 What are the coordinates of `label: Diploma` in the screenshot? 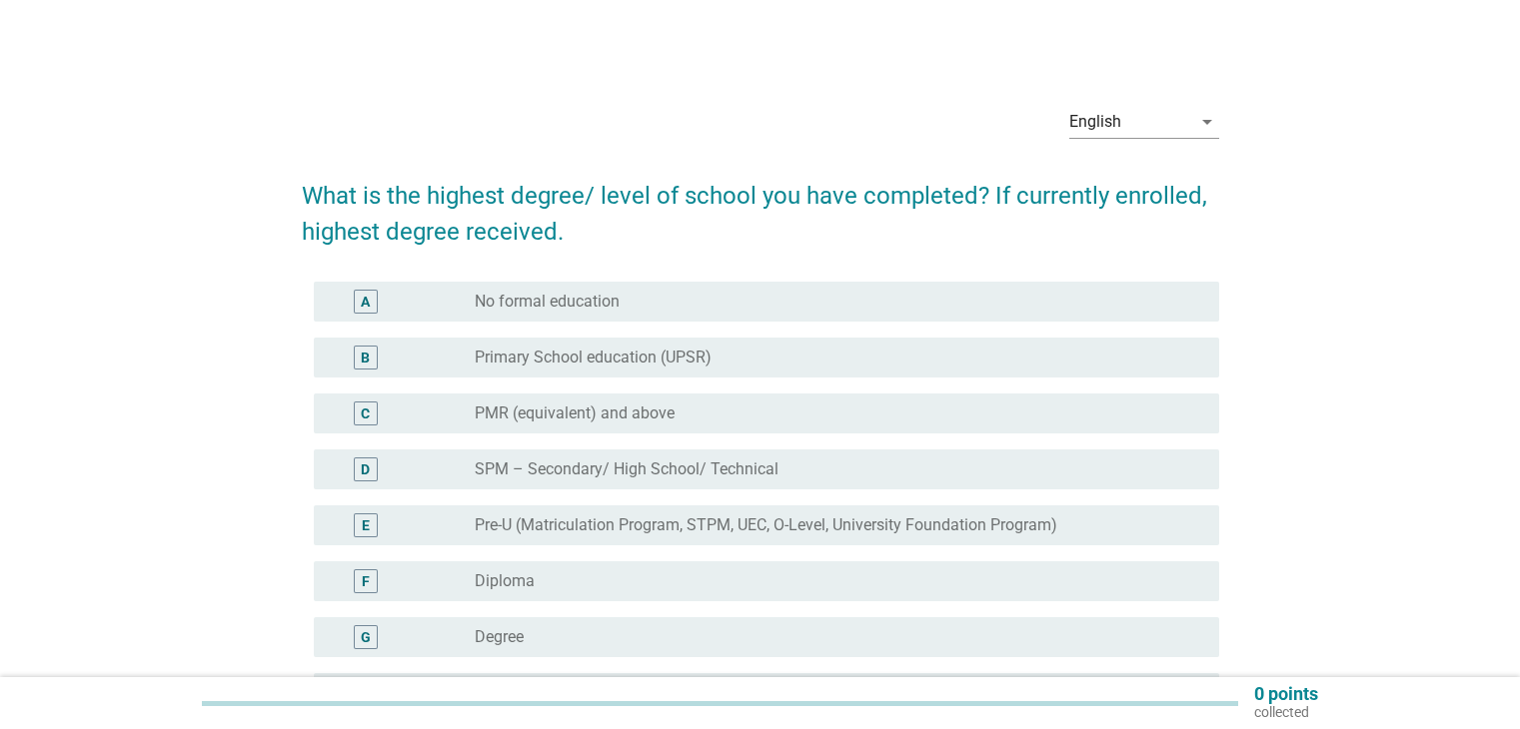 It's located at (505, 582).